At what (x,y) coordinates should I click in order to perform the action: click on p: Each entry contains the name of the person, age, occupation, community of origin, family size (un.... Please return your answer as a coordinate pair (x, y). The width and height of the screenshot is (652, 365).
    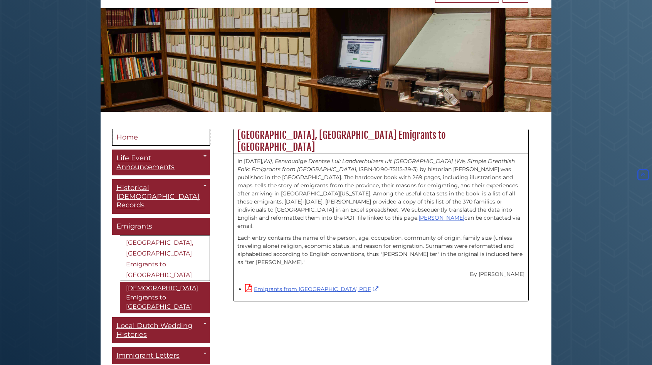
    Looking at the image, I should click on (381, 250).